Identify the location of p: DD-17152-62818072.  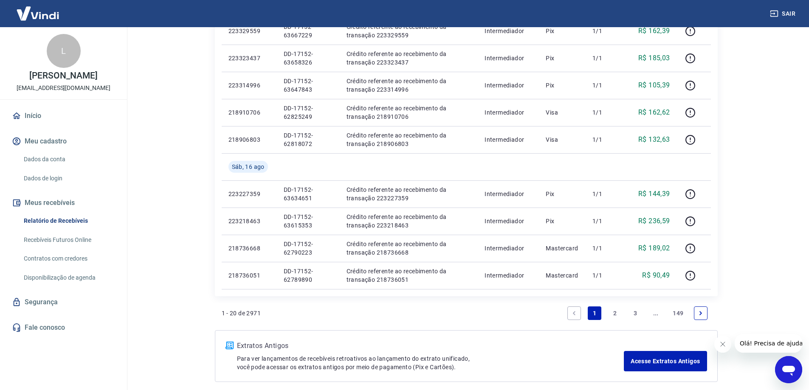
(308, 140).